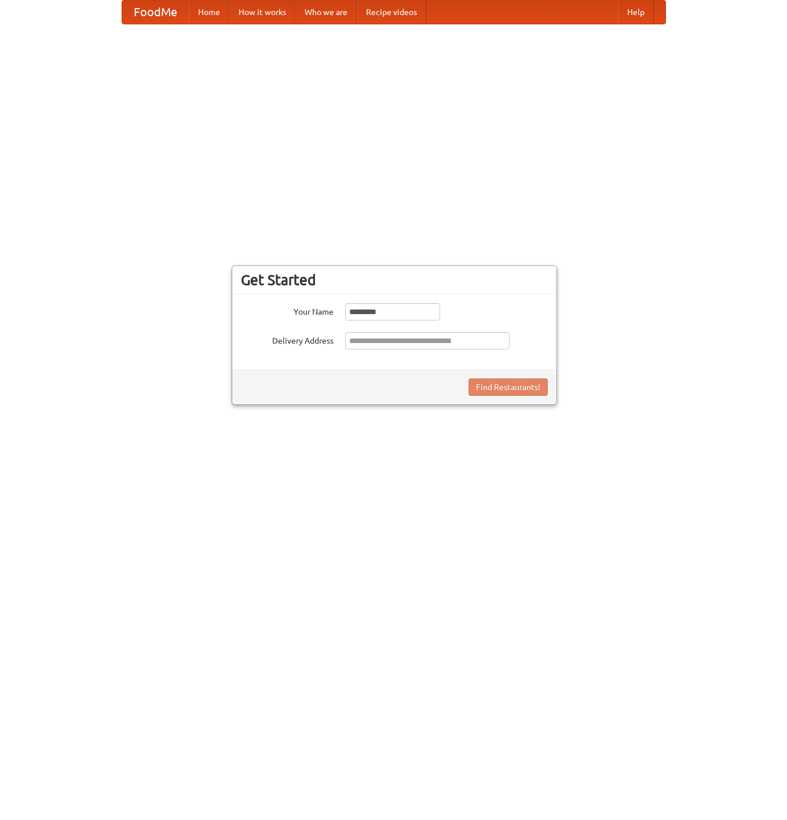 The width and height of the screenshot is (787, 820). What do you see at coordinates (395, 280) in the screenshot?
I see `h3: Get Started` at bounding box center [395, 280].